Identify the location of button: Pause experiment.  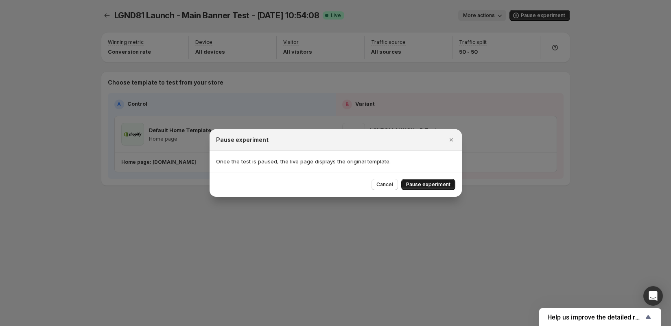
(428, 185).